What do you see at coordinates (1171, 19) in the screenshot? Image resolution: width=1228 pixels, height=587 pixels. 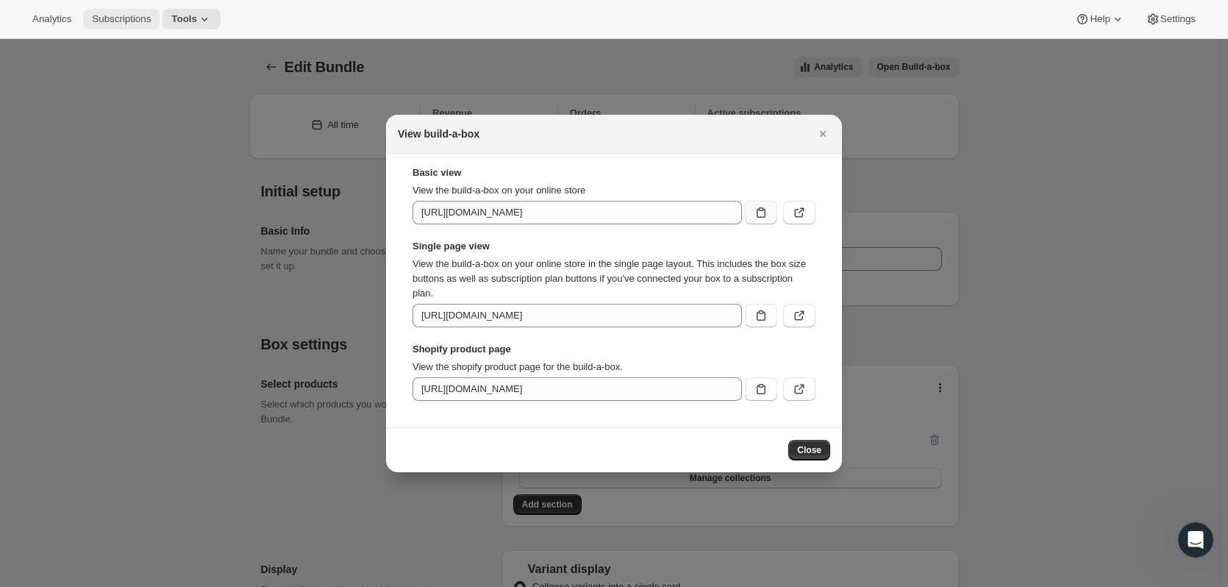 I see `button: Settings` at bounding box center [1171, 19].